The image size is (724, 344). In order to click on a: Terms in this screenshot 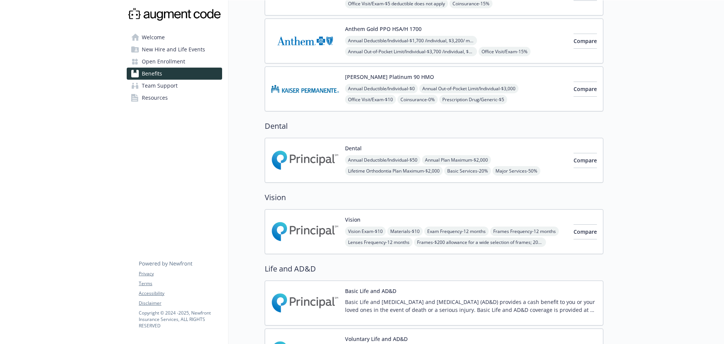, I will do `click(180, 283)`.